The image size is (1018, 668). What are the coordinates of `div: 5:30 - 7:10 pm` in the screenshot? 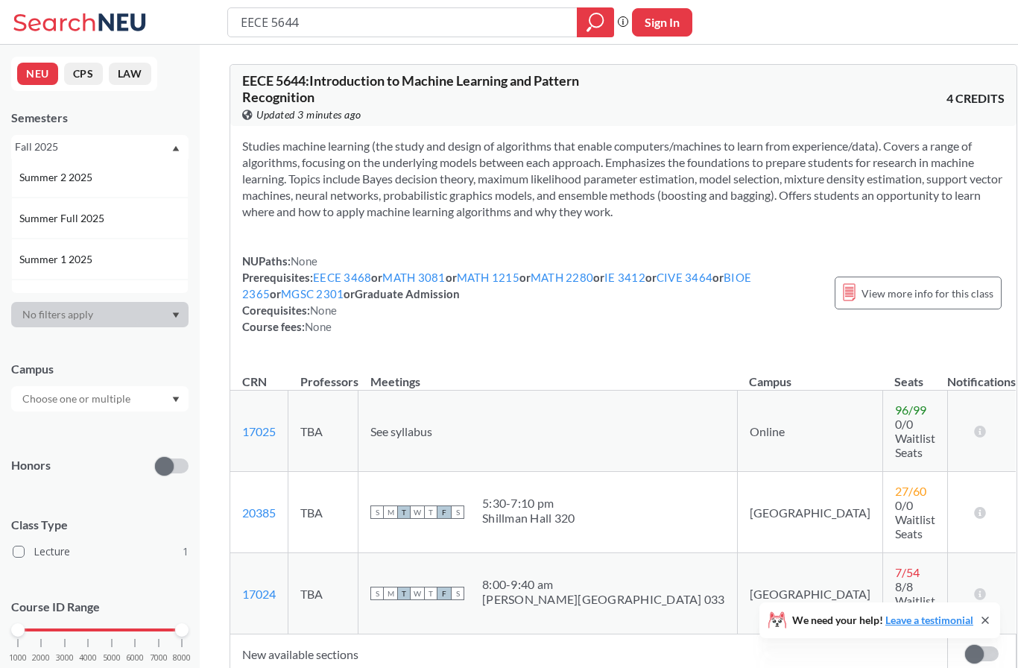 It's located at (528, 503).